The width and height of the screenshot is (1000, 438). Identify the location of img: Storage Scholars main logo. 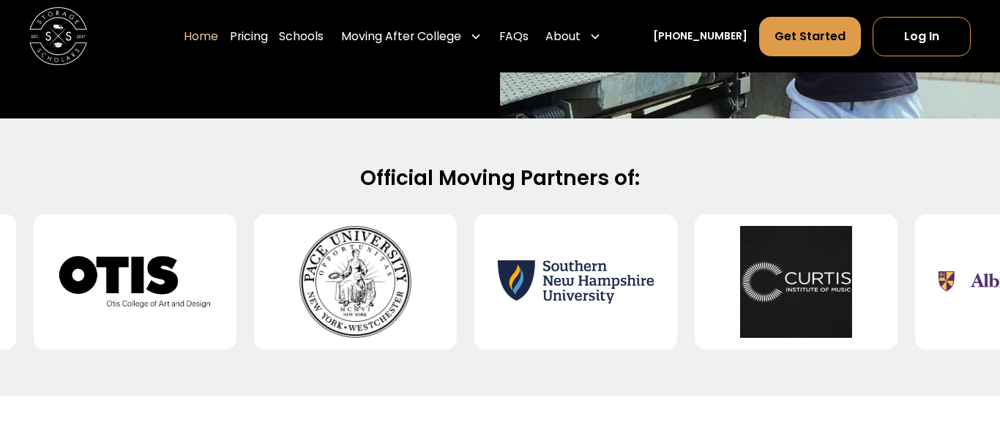
(58, 36).